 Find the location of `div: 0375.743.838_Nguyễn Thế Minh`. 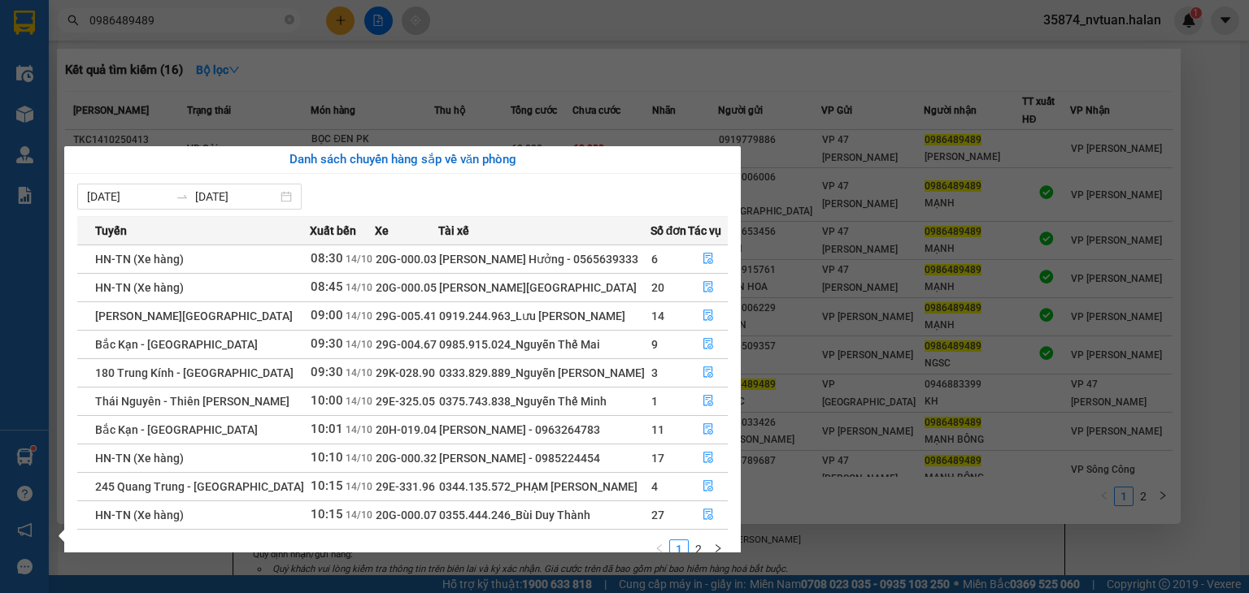

div: 0375.743.838_Nguyễn Thế Minh is located at coordinates (544, 402).